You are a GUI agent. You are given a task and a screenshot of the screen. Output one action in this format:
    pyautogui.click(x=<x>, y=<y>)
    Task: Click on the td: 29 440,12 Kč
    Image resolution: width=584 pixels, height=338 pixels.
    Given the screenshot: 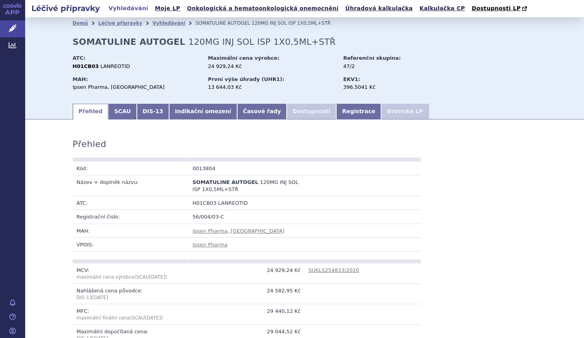 What is the action you would take?
    pyautogui.click(x=246, y=314)
    